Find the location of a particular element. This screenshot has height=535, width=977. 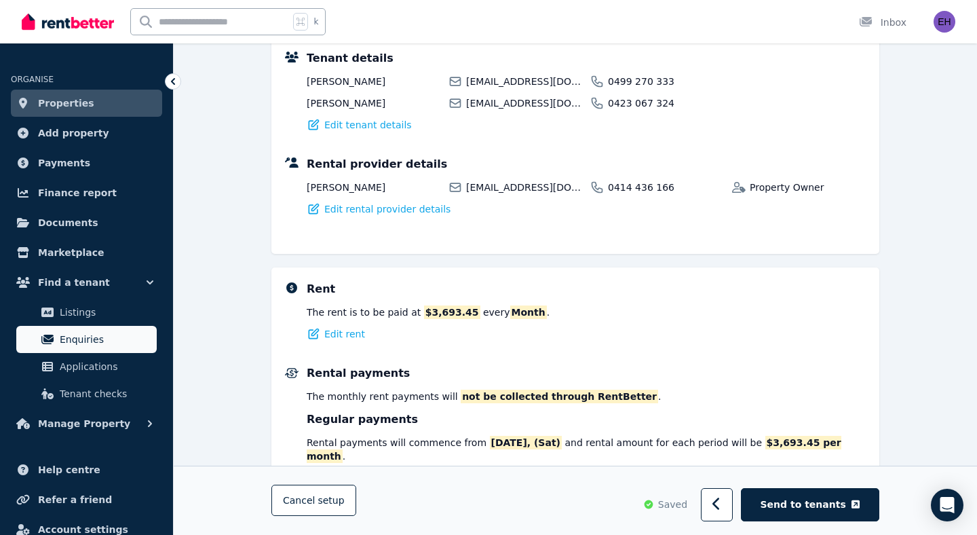

a: Properties is located at coordinates (86, 103).